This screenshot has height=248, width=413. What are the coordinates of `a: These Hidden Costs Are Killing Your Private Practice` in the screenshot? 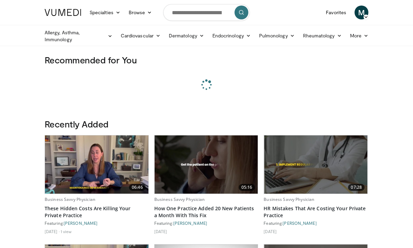 It's located at (96, 212).